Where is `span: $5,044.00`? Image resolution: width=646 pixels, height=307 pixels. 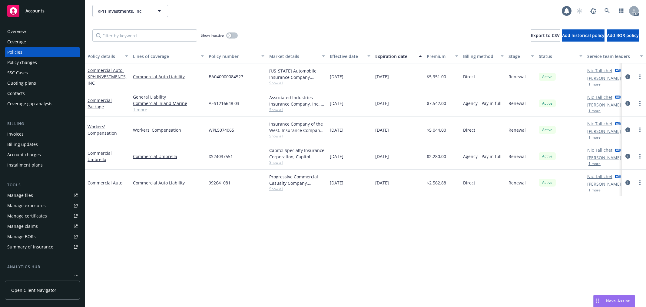
span: $5,044.00 is located at coordinates (437, 130).